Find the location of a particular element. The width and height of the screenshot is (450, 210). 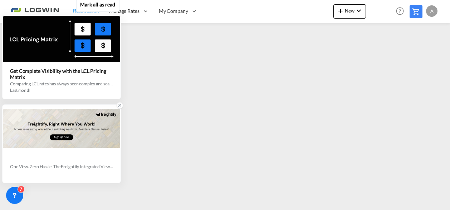

span: My Company is located at coordinates (174, 11).